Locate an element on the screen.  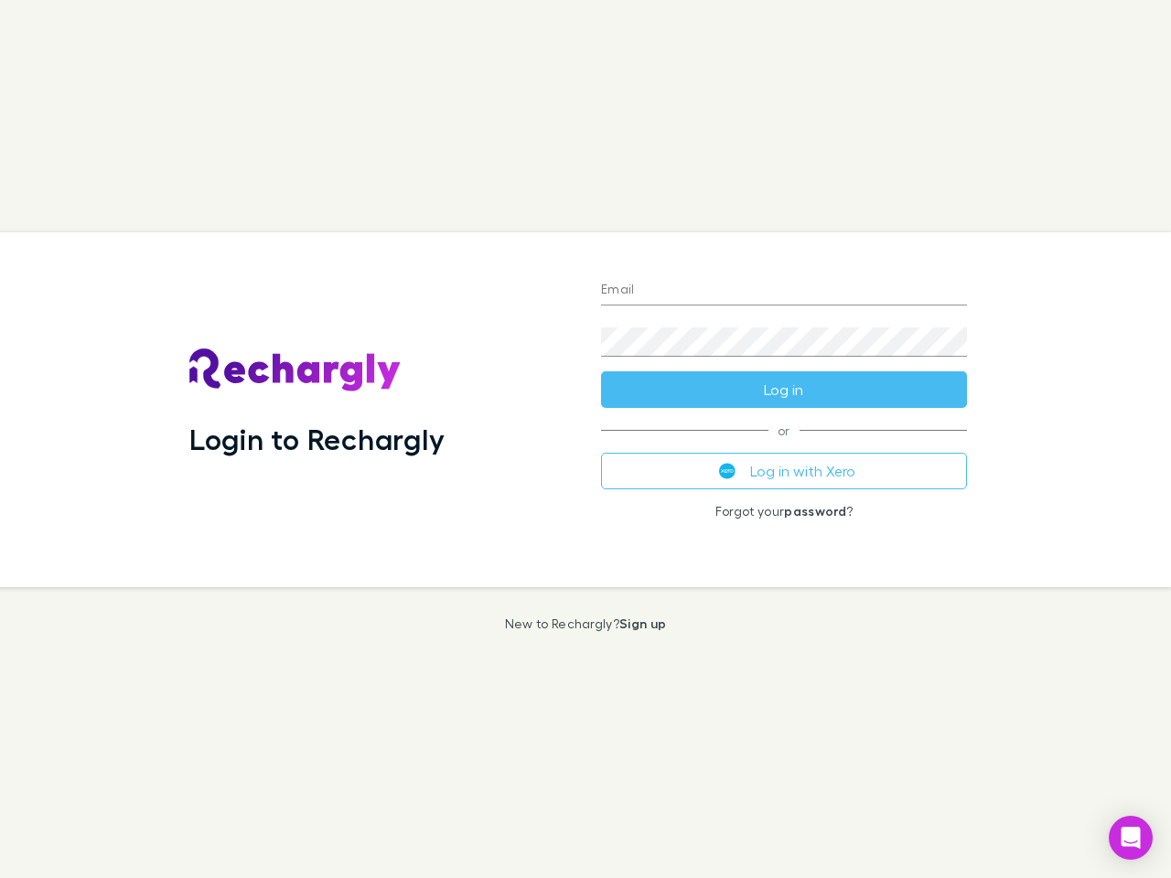
img: Xero's logo is located at coordinates (727, 471).